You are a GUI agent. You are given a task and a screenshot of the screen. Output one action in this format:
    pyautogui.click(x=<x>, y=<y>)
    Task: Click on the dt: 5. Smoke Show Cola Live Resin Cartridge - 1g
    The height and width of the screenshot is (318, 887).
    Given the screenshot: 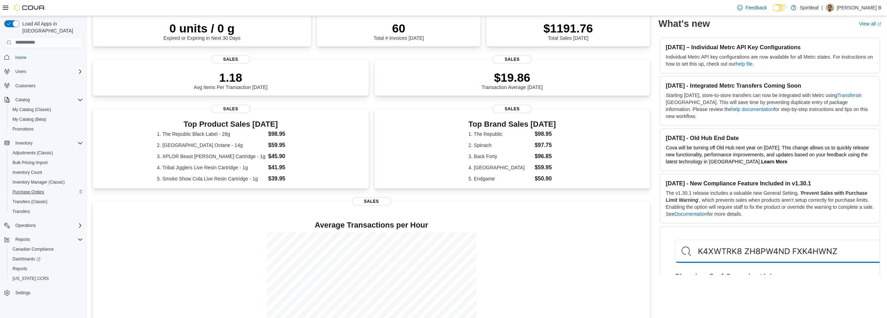 What is the action you would take?
    pyautogui.click(x=211, y=179)
    